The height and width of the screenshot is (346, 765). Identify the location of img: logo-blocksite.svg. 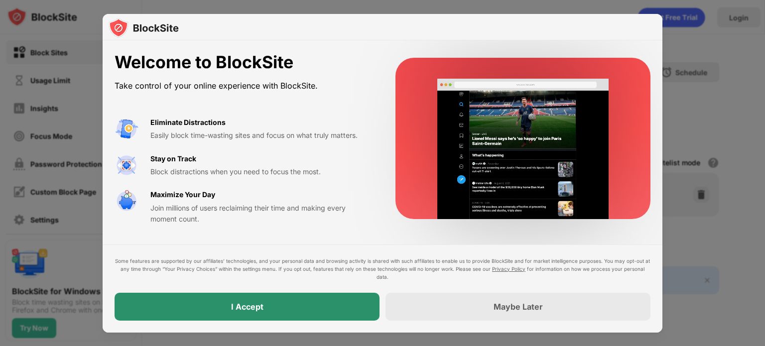
(144, 28).